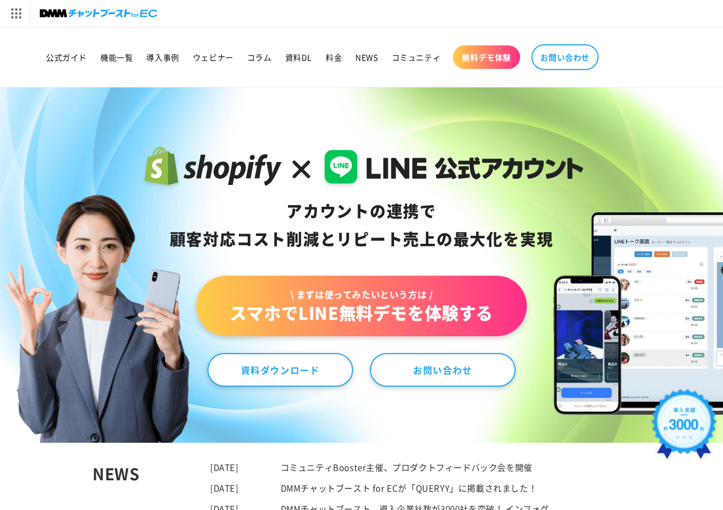 Image resolution: width=723 pixels, height=510 pixels. I want to click on img: 導入実績約3000社, so click(684, 426).